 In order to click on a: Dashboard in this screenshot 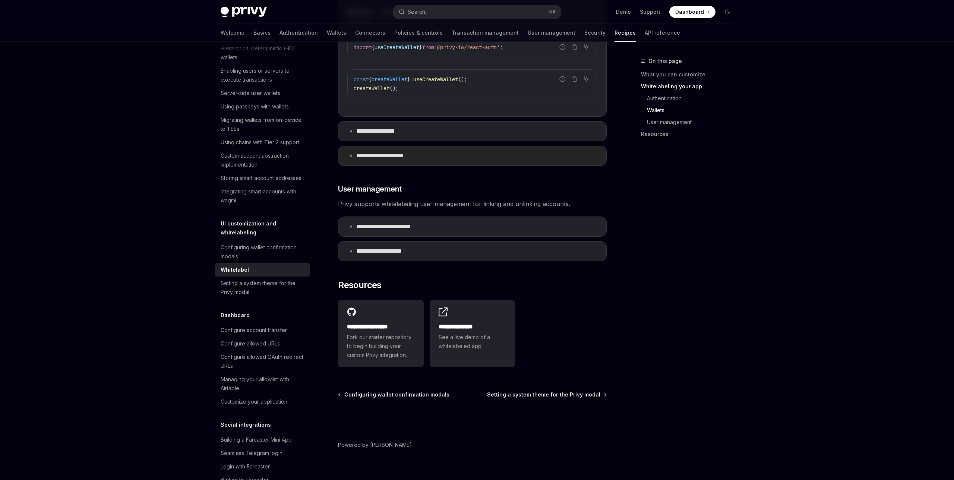, I will do `click(692, 12)`.